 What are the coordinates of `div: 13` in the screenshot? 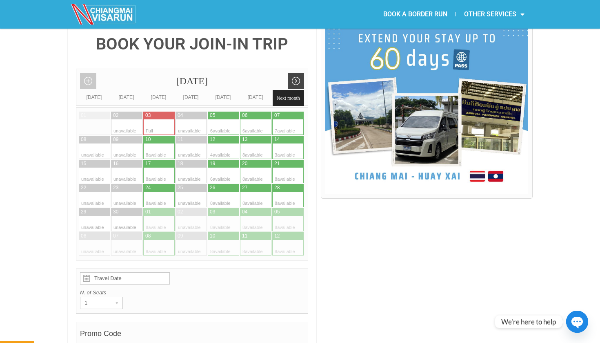 It's located at (245, 139).